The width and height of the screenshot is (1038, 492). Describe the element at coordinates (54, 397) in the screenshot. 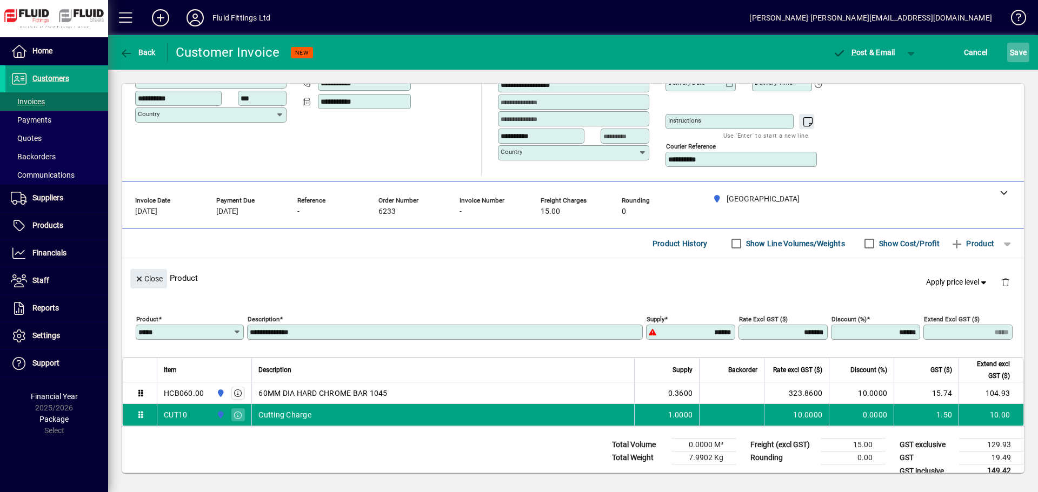

I see `span: Financial Year` at that location.